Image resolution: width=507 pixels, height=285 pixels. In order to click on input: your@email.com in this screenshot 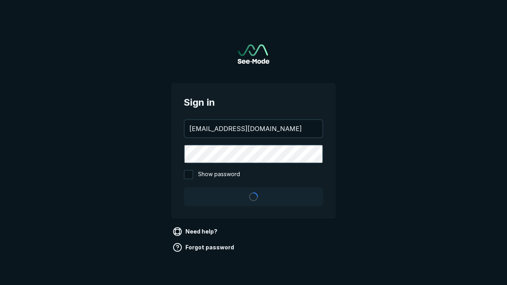, I will do `click(254, 129)`.